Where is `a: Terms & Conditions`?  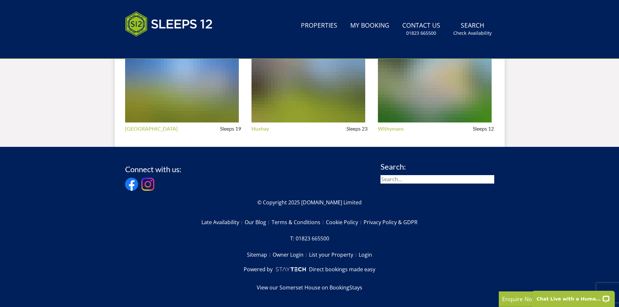 a: Terms & Conditions is located at coordinates (299, 222).